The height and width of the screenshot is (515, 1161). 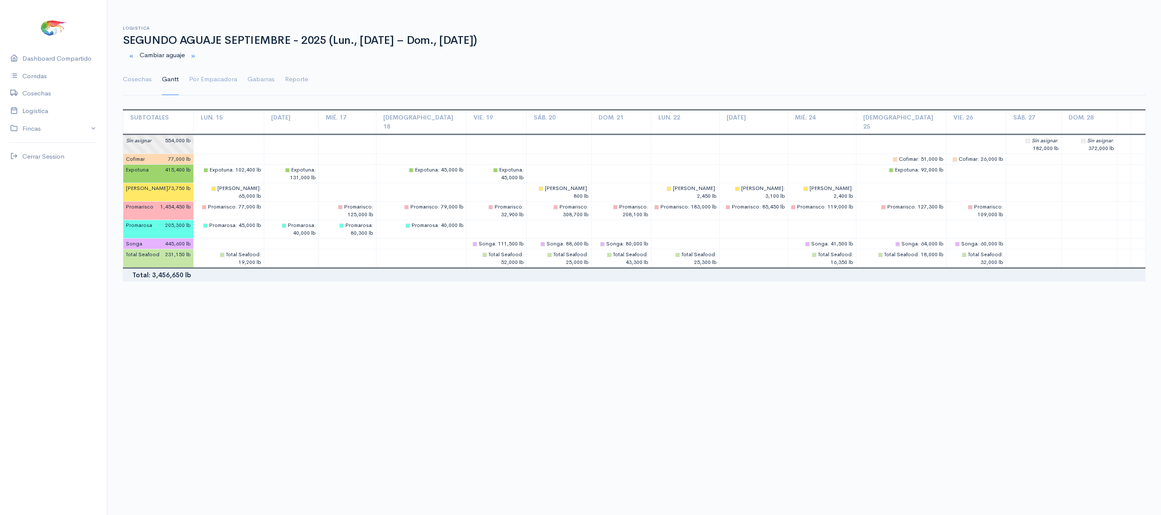 What do you see at coordinates (232, 207) in the screenshot?
I see `span: : 77,000 lb` at bounding box center [232, 207].